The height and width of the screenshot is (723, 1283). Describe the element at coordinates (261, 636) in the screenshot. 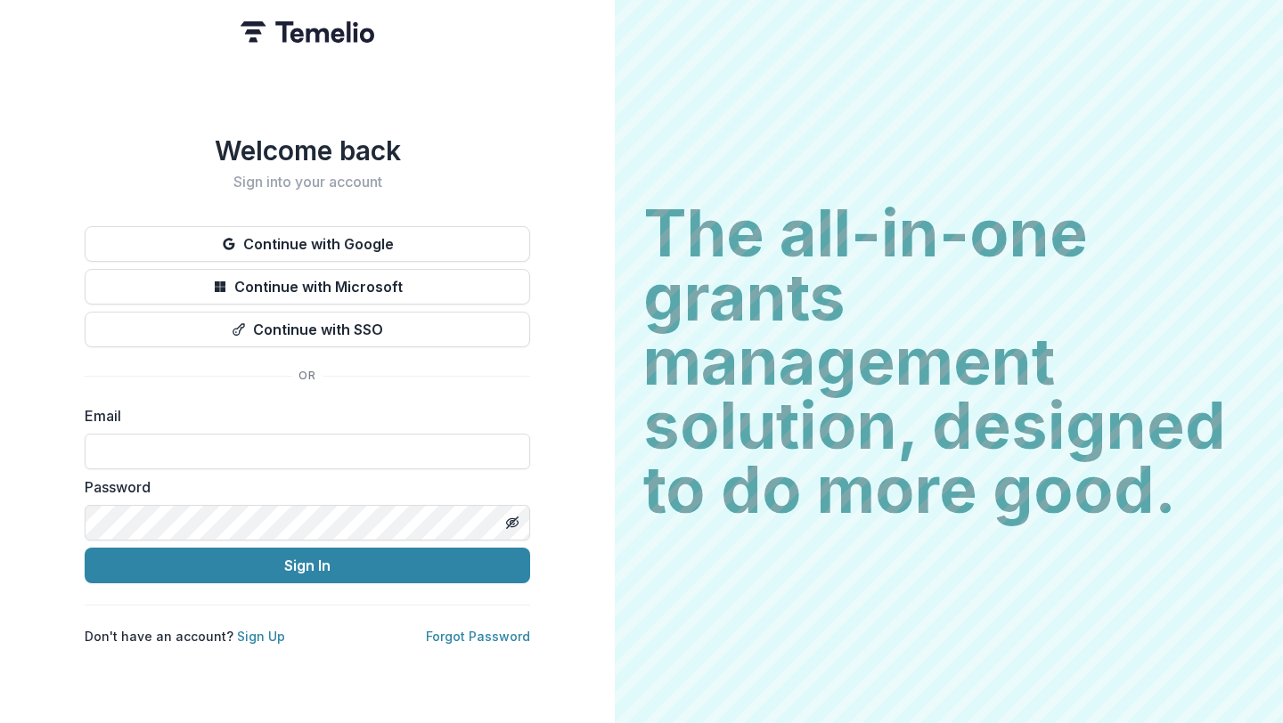

I see `a: Sign Up` at that location.